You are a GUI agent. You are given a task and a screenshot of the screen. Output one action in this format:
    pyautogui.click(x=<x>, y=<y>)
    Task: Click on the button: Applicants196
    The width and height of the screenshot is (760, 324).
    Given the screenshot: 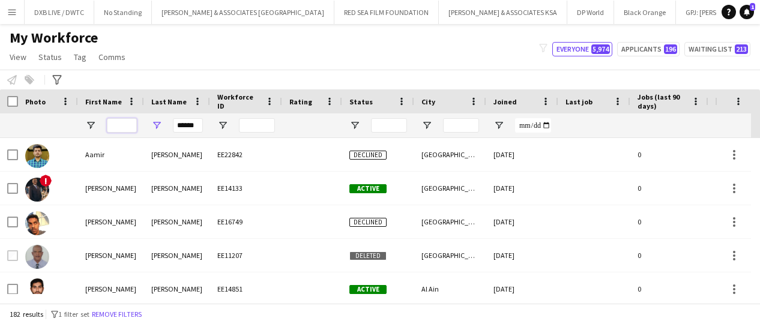 What is the action you would take?
    pyautogui.click(x=648, y=49)
    